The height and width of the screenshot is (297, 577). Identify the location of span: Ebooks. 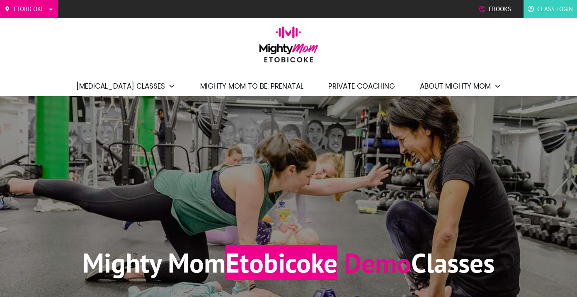
(500, 9).